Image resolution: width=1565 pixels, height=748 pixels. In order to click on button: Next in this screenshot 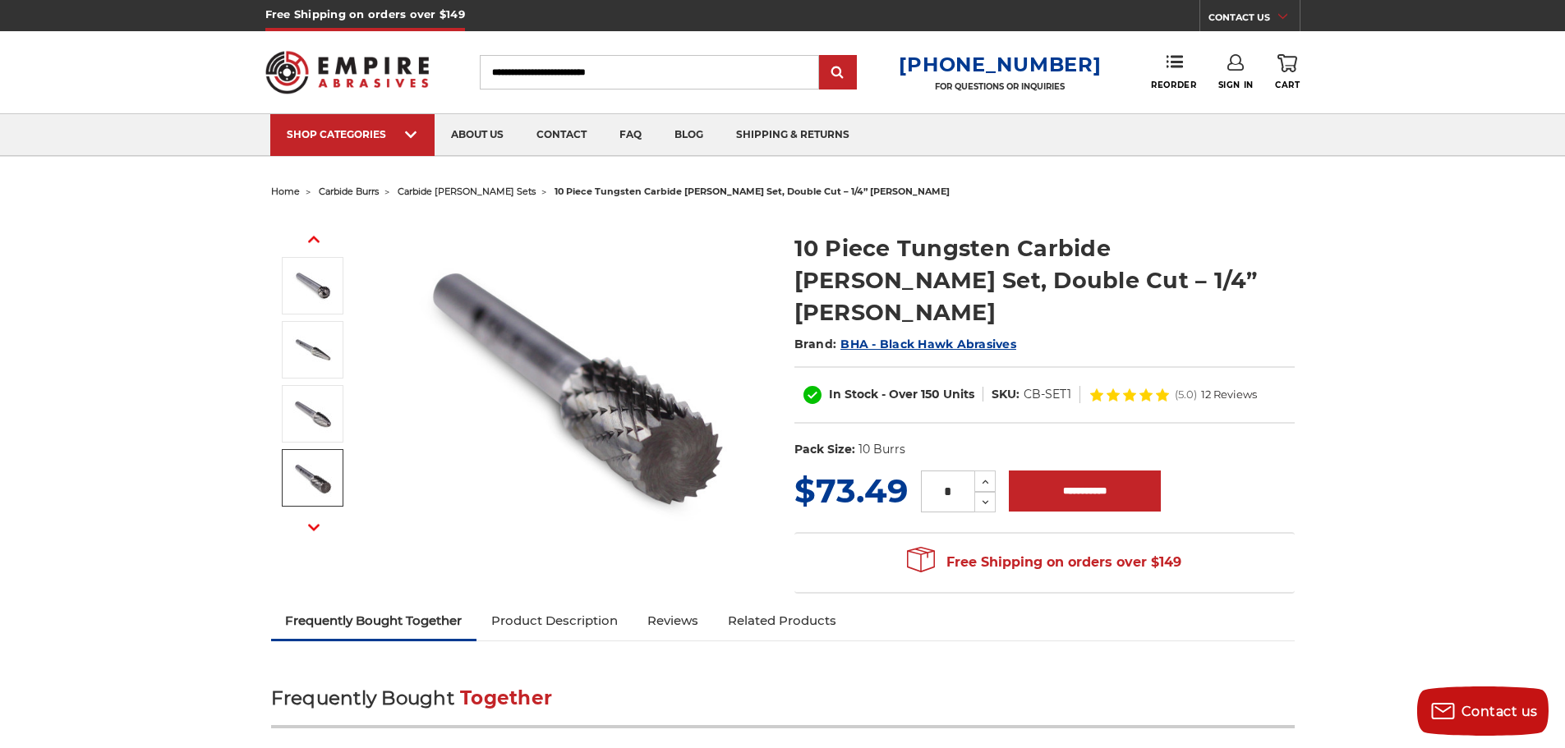, I will do `click(314, 527)`.